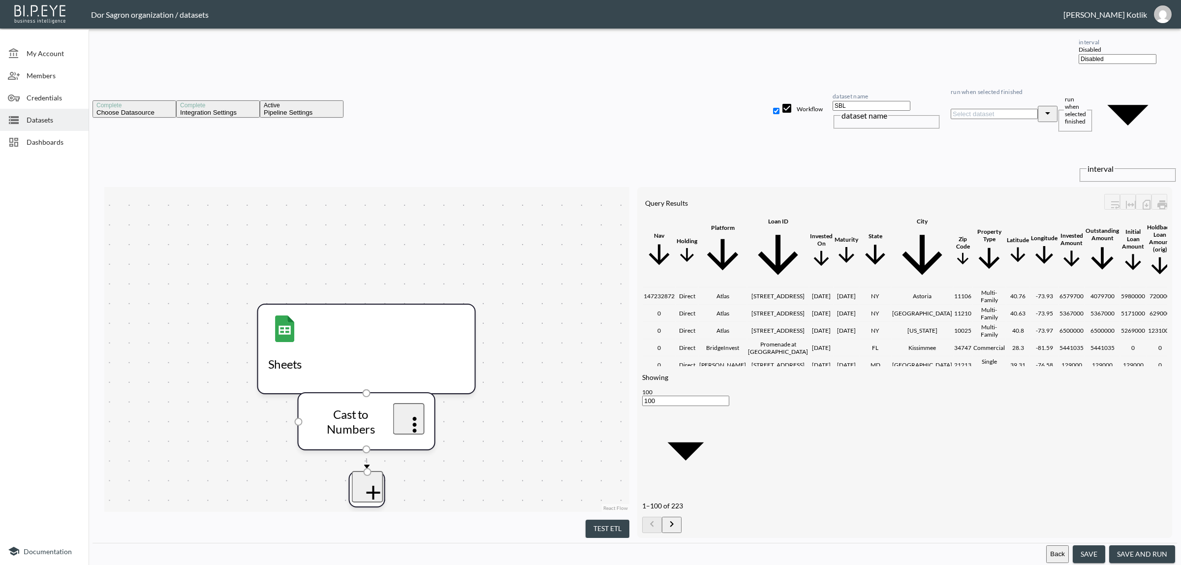  What do you see at coordinates (821, 348) in the screenshot?
I see `th: 8/16/2023` at bounding box center [821, 348].